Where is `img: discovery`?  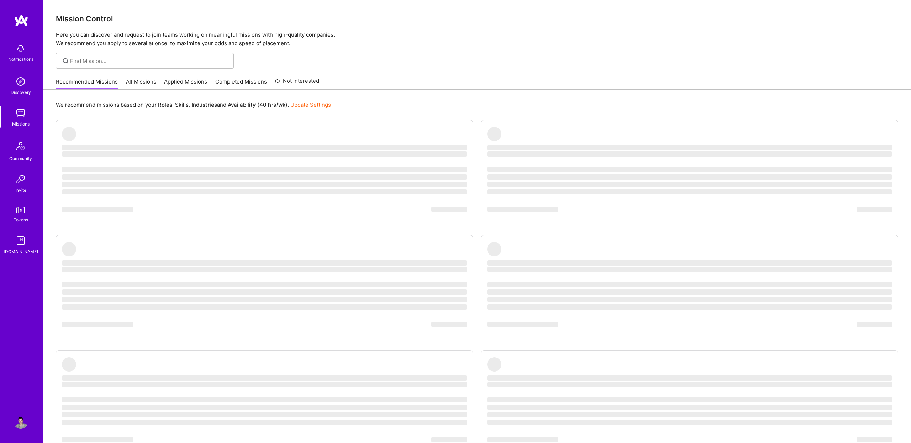 img: discovery is located at coordinates (21, 81).